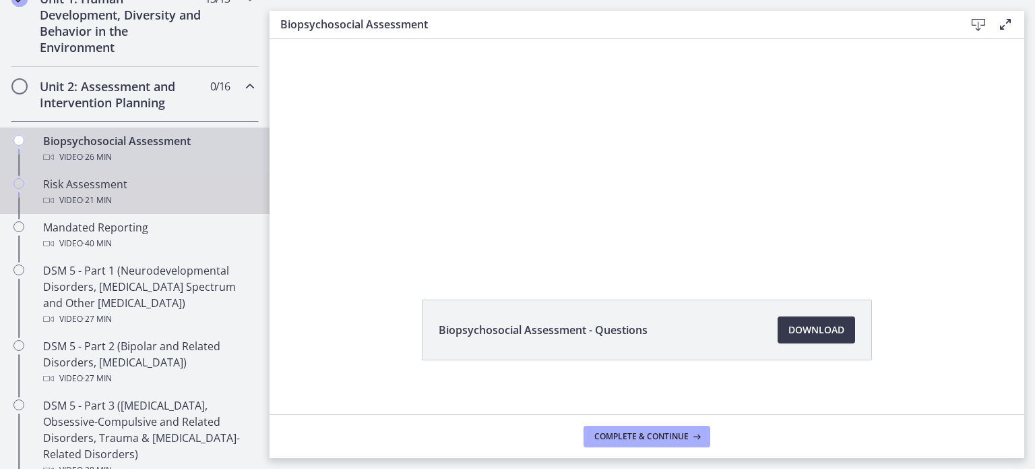  I want to click on h3: Biopsychosocial Assessment, so click(612, 24).